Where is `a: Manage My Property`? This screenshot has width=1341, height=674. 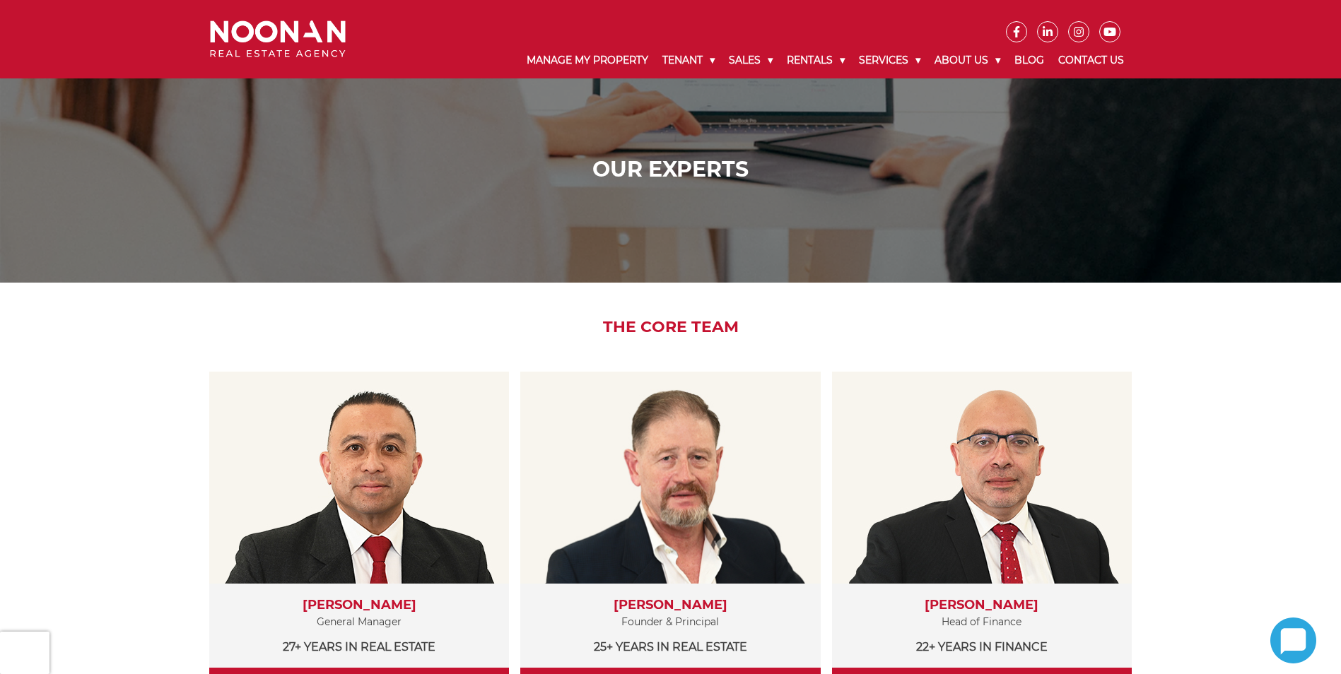 a: Manage My Property is located at coordinates (587, 60).